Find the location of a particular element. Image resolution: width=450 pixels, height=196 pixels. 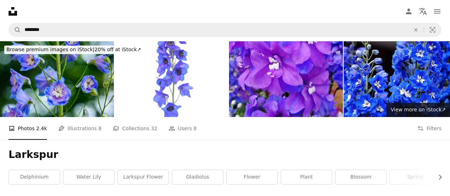

button: Language is located at coordinates (423, 11).